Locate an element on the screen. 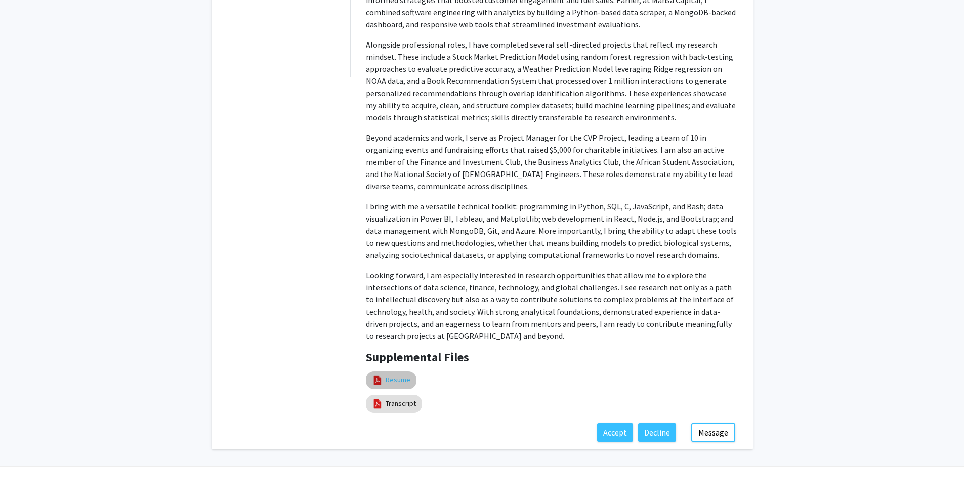 This screenshot has width=964, height=478. p: Looking forward, I am especially interested in research opportunities that allow me to explore th... is located at coordinates (552, 306).